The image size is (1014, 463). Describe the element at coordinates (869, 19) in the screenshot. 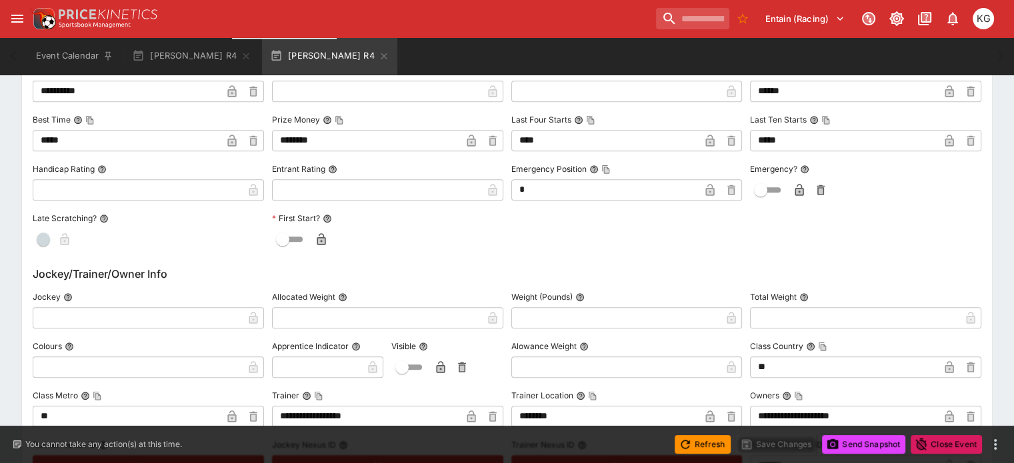

I see `button: Connected to PK` at that location.